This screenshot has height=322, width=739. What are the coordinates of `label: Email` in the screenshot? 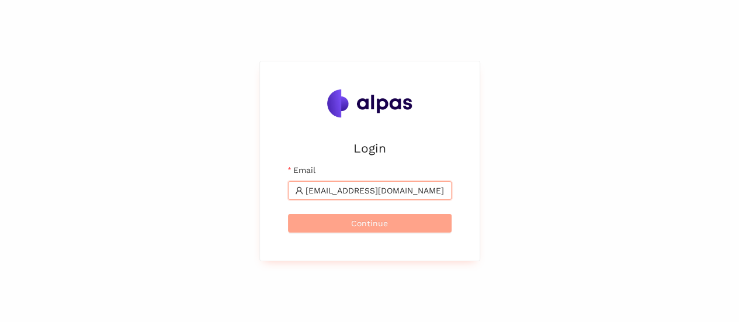 It's located at (302, 170).